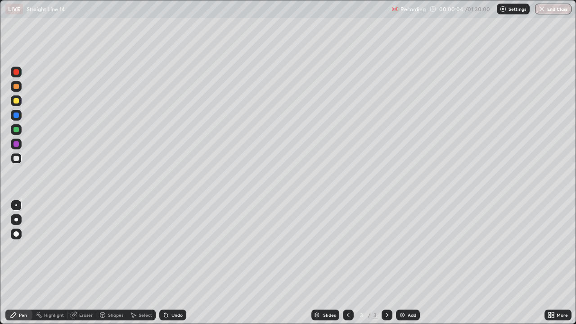  Describe the element at coordinates (45, 9) in the screenshot. I see `p: Straight Line 14` at that location.